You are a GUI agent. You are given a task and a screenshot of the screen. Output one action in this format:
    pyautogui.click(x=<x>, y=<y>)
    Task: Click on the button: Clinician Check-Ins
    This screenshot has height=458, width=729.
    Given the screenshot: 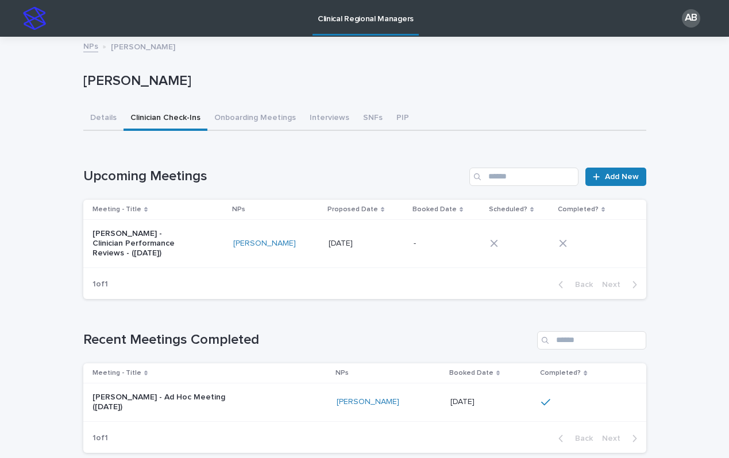 What is the action you would take?
    pyautogui.click(x=165, y=119)
    